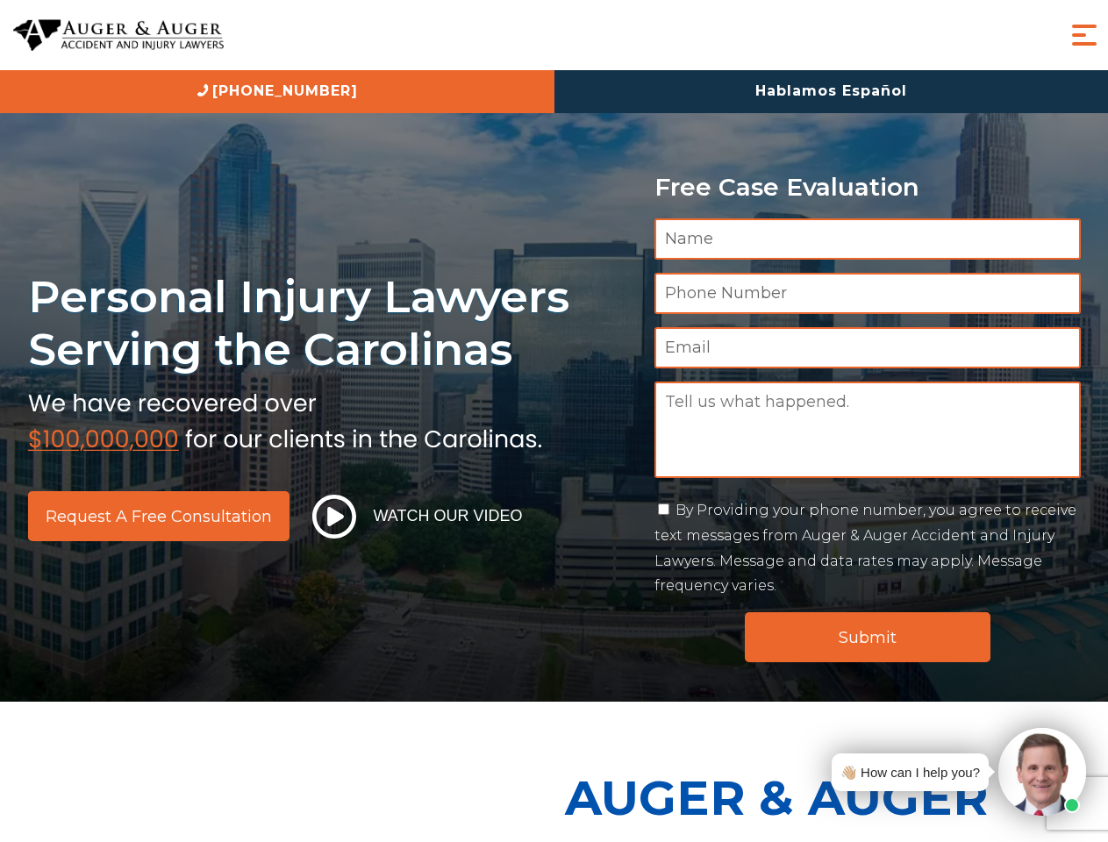 Image resolution: width=1108 pixels, height=842 pixels. I want to click on p: Free Case Evaluation, so click(868, 187).